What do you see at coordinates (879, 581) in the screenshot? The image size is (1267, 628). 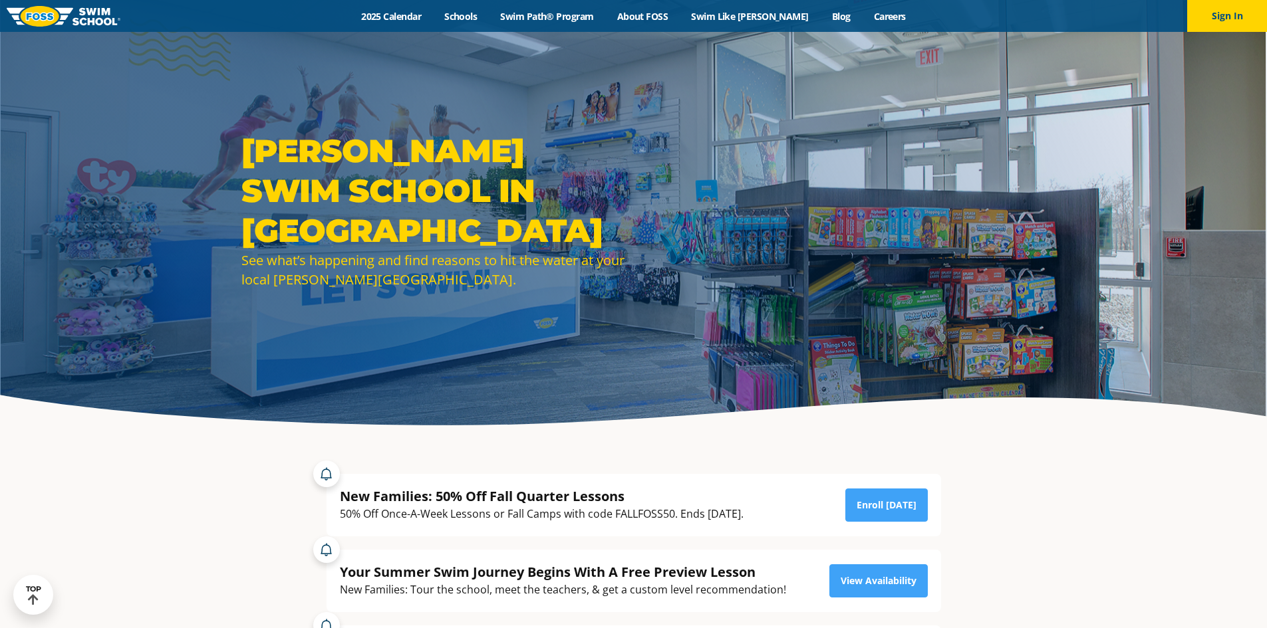 I see `a: View Availability` at bounding box center [879, 581].